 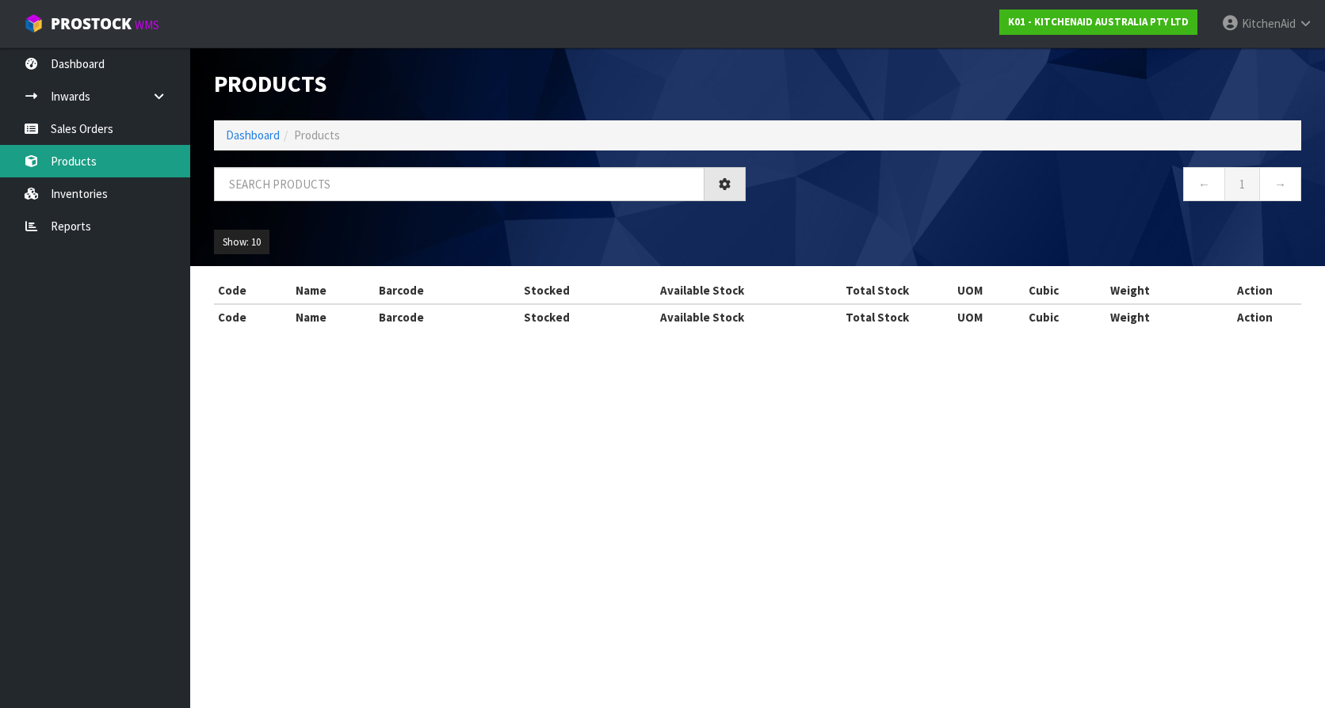 I want to click on a: 1, so click(x=1241, y=184).